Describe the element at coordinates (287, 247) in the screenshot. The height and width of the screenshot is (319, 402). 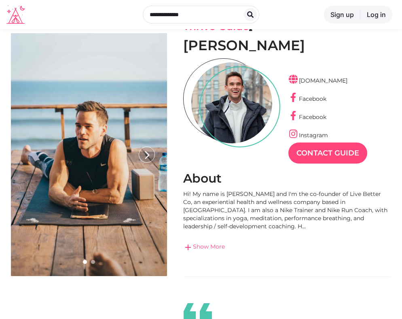
I see `a: addShow More` at that location.